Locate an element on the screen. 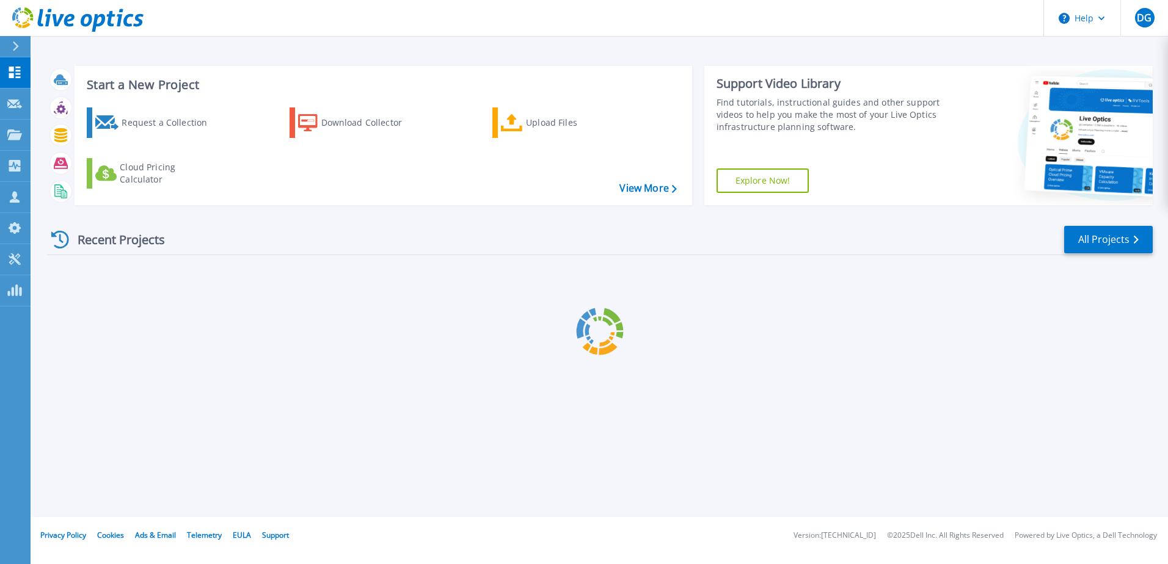 This screenshot has width=1168, height=564. a: View More is located at coordinates (647, 188).